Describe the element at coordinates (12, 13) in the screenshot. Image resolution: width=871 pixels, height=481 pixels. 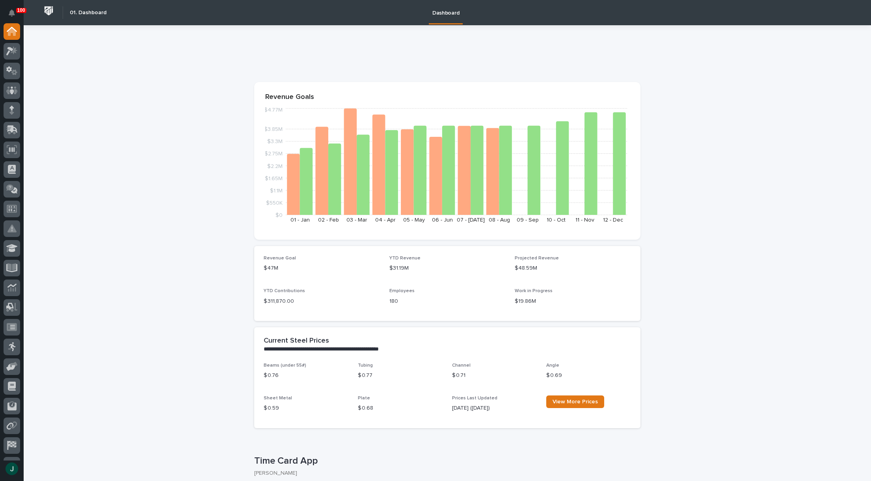
I see `button: Notifications` at that location.